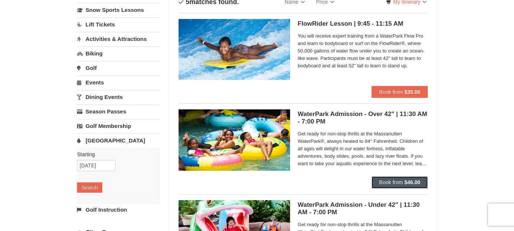 The height and width of the screenshot is (231, 514). I want to click on a: Golf Instruction, so click(118, 209).